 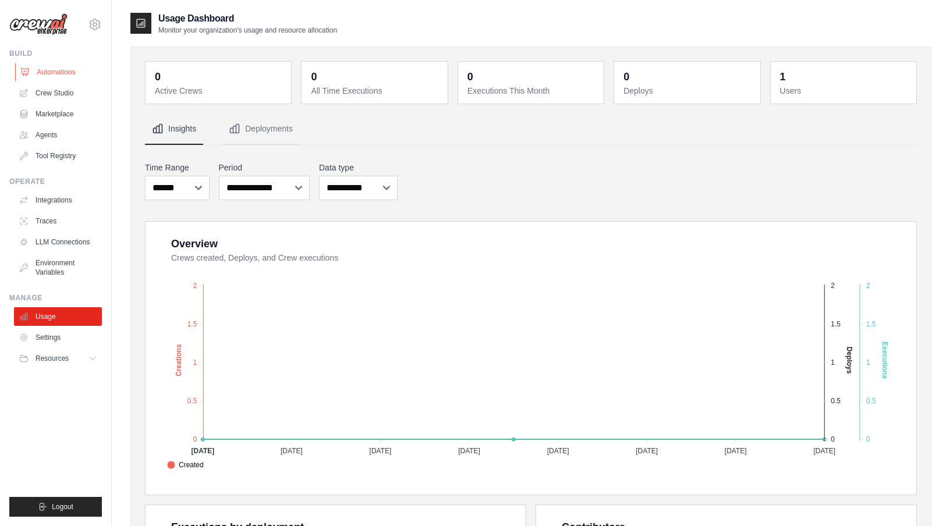 What do you see at coordinates (58, 156) in the screenshot?
I see `a: Tool Registry` at bounding box center [58, 156].